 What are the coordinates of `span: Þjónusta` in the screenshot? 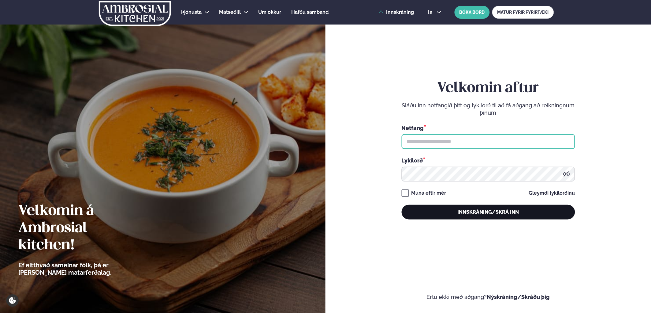 It's located at (192, 12).